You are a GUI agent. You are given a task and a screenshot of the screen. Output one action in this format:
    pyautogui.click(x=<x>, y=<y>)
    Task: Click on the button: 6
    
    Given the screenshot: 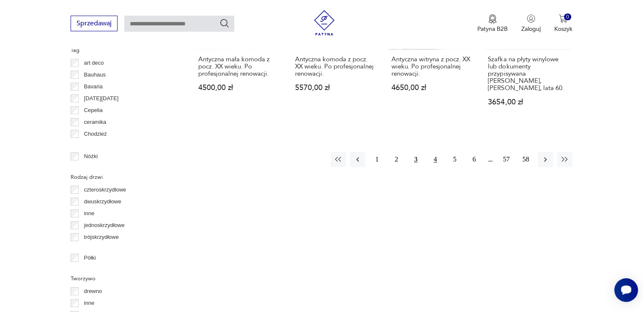 What is the action you would take?
    pyautogui.click(x=474, y=159)
    